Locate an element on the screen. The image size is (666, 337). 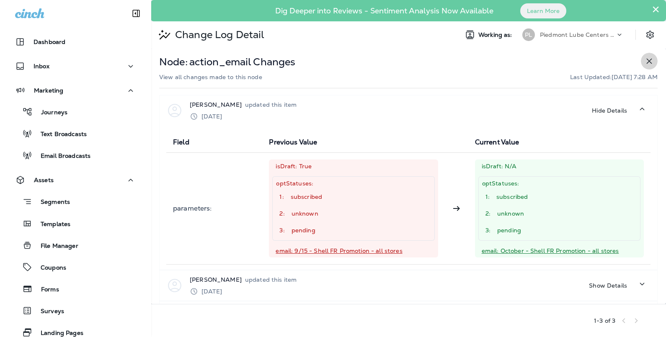
p: parameters : is located at coordinates (214, 209).